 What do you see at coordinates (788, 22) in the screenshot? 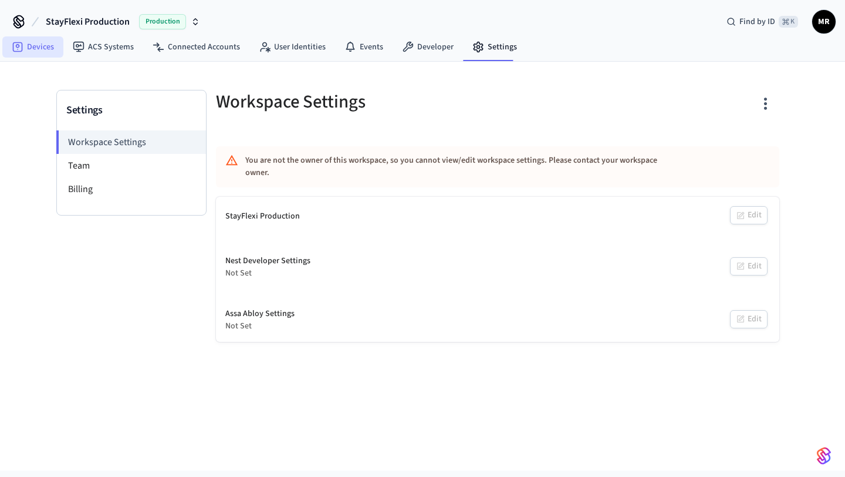
I see `span: ⌘ K` at bounding box center [788, 22].